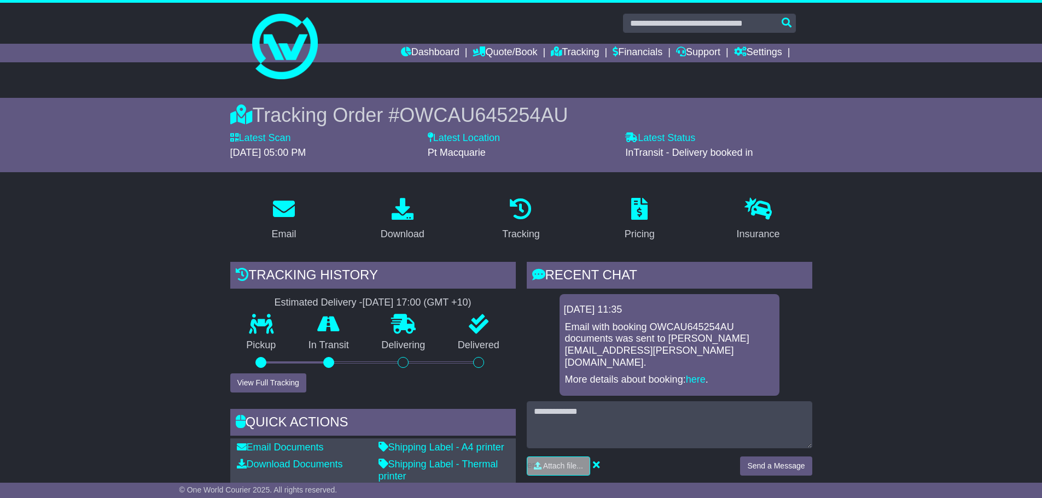 This screenshot has width=1042, height=498. Describe the element at coordinates (290, 465) in the screenshot. I see `a: Download Documents` at that location.